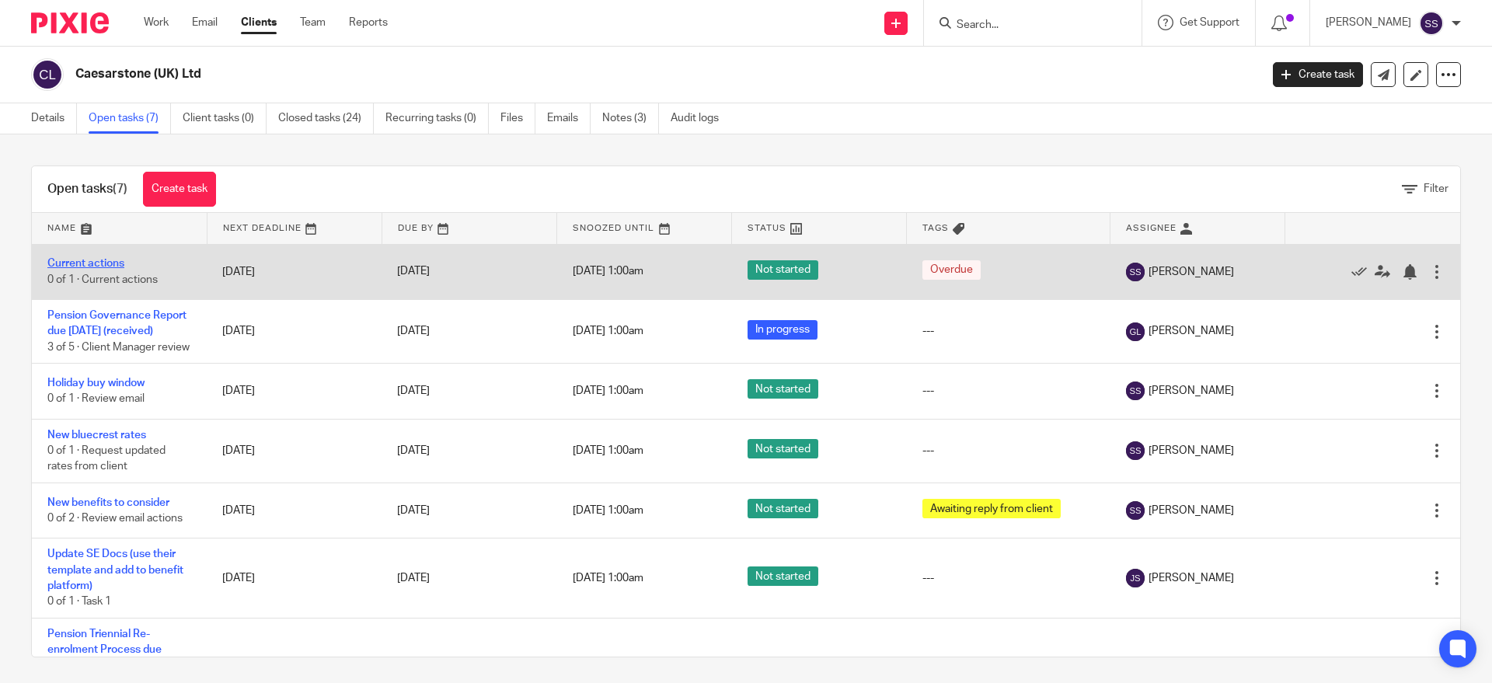  Describe the element at coordinates (54, 118) in the screenshot. I see `a: Details` at that location.